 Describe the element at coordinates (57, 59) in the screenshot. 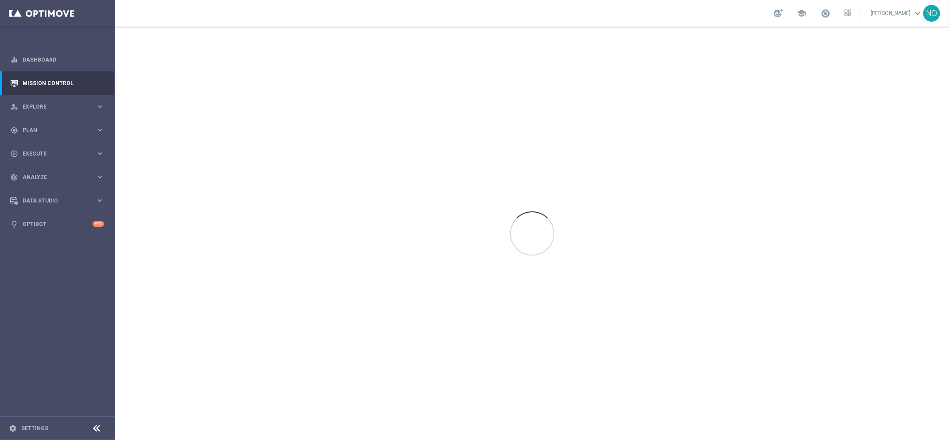

I see `div: Dashboard` at that location.